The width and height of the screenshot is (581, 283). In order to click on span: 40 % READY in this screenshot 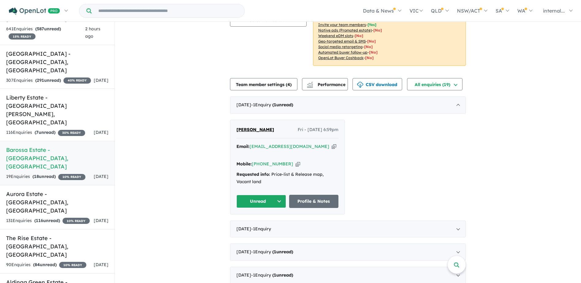, I will do `click(77, 81)`.